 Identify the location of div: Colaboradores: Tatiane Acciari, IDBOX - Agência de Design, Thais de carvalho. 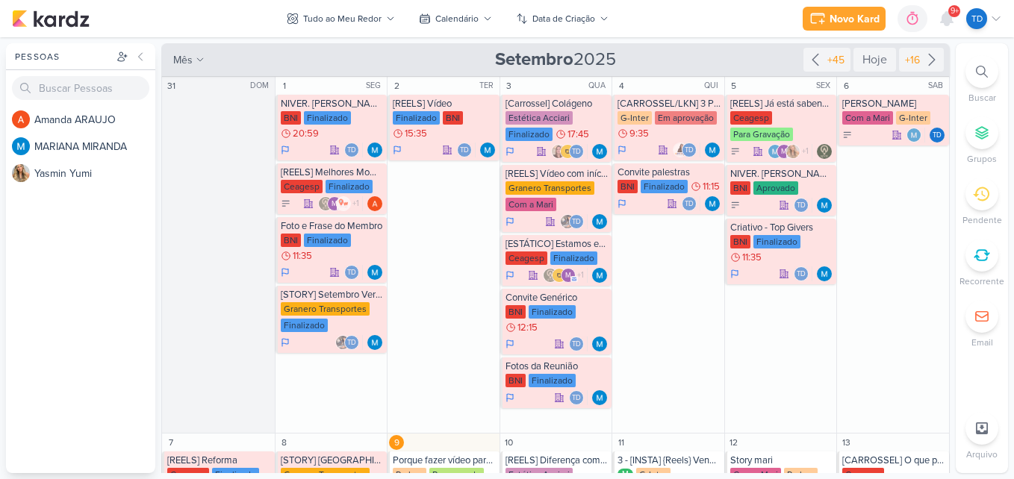
(569, 152).